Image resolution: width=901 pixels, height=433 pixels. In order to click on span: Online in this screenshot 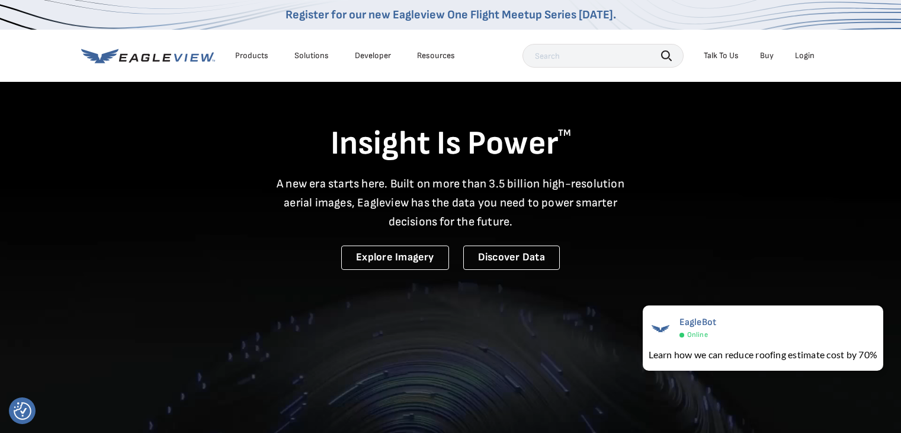, I will do `click(697, 334)`.